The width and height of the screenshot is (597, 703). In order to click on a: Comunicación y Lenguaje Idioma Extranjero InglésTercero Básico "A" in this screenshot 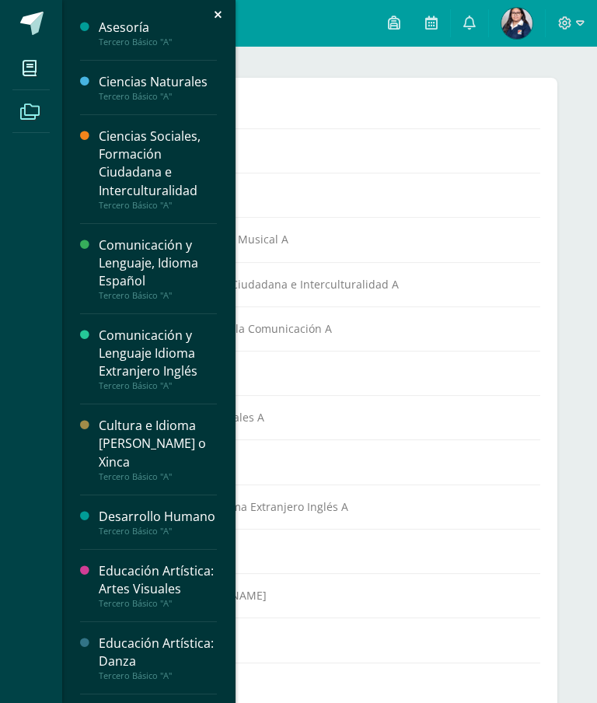, I will do `click(158, 359)`.